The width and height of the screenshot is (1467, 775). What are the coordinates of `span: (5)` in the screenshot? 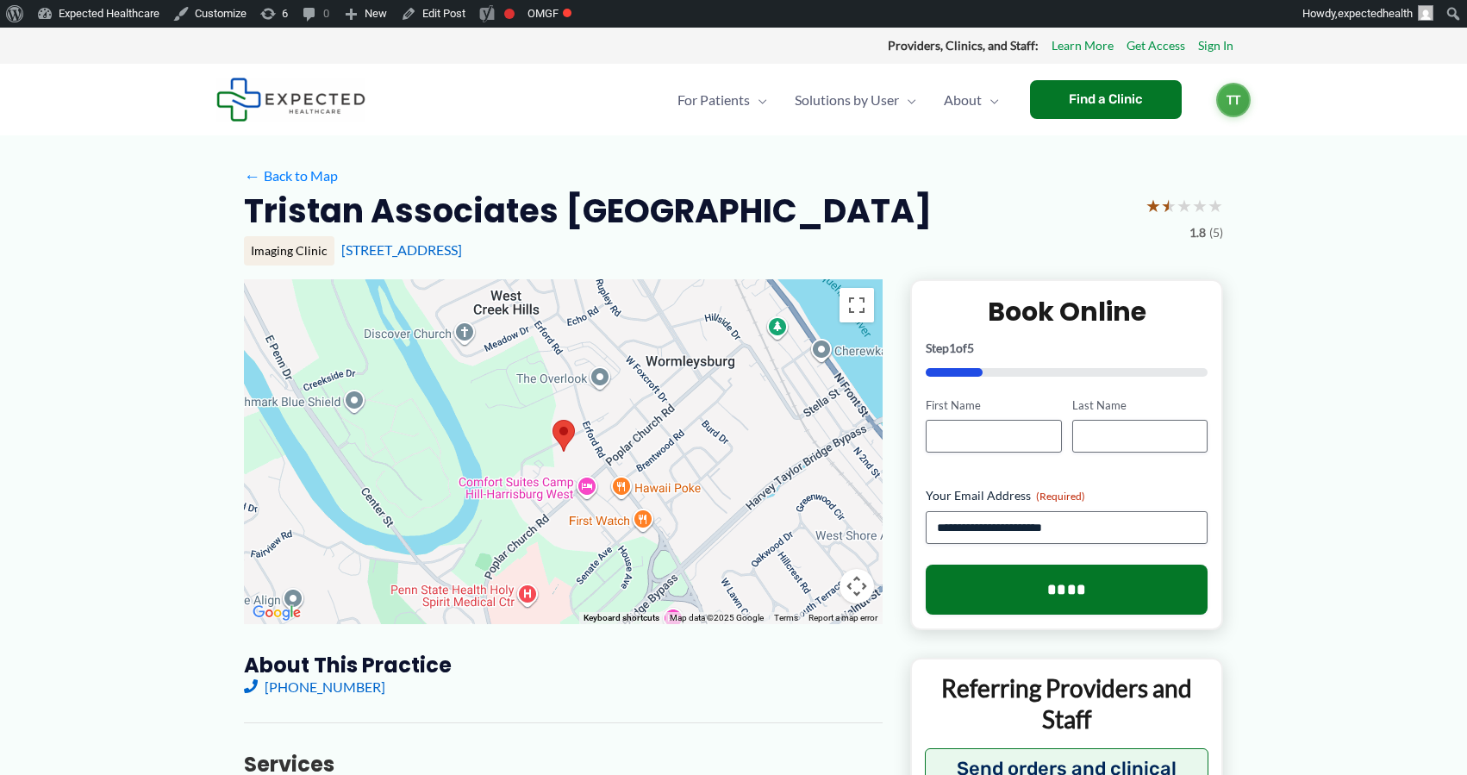 It's located at (1216, 233).